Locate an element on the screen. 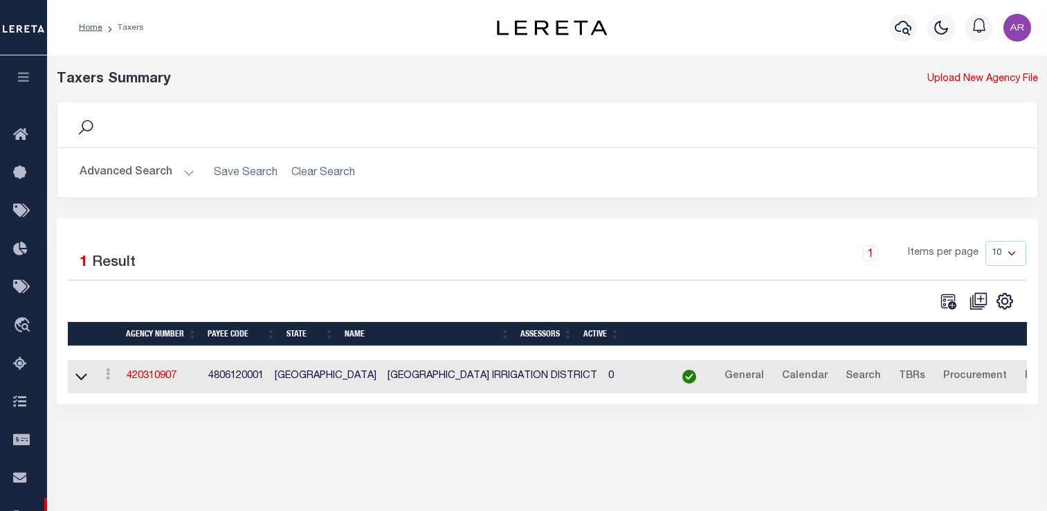 This screenshot has height=511, width=1047. img: svg+xml;base64,PHN2ZyB4bWxucz0iaHR0cDovL3d3dy53My5vcmcvMjAwMC9zdmciIHBvaW50ZXItZXZlbnRzPSJub25lIi... is located at coordinates (1017, 28).